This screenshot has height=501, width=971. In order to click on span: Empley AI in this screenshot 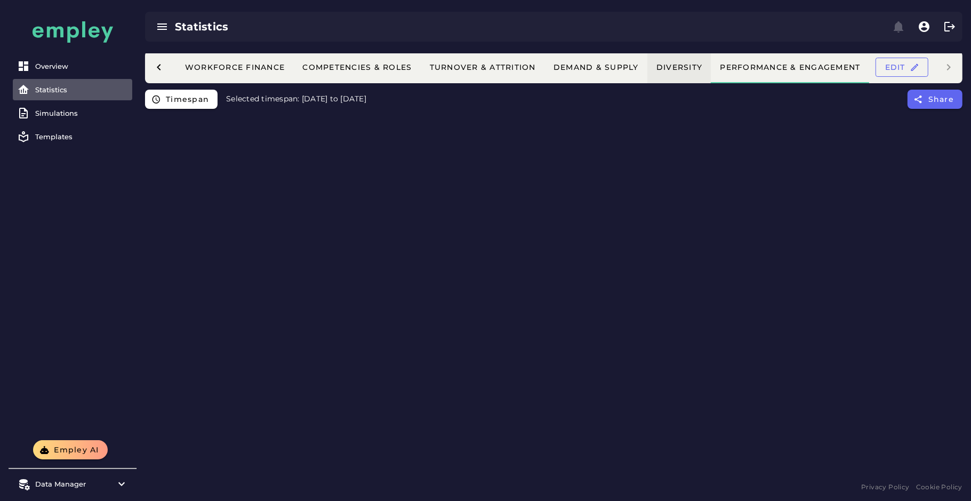, I will do `click(76, 450)`.